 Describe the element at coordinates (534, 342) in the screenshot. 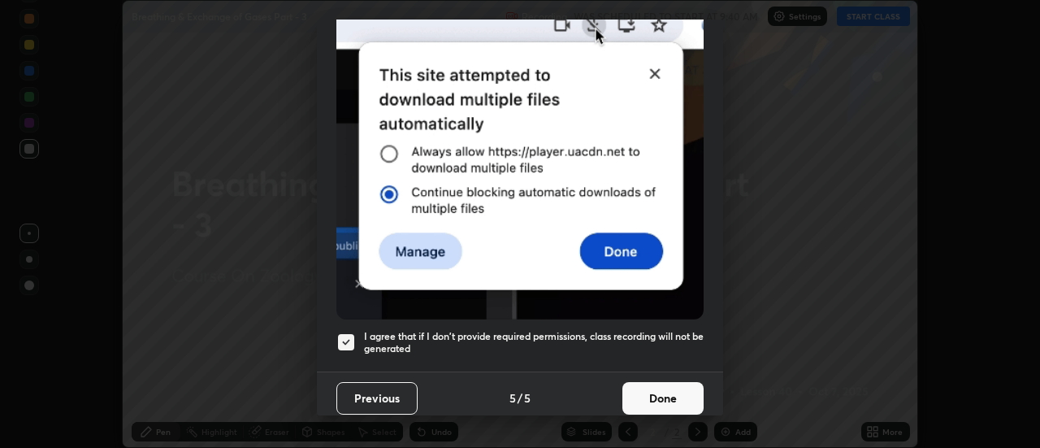

I see `h5: I agree that if I don't provide required permissions, class recording will not be generated` at that location.